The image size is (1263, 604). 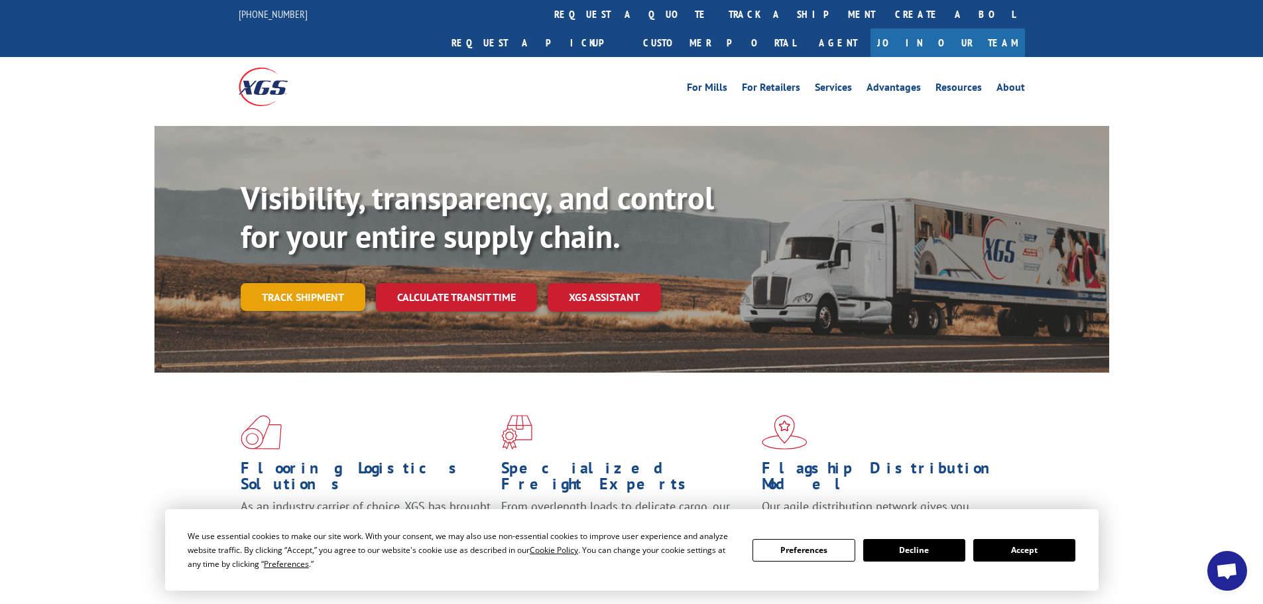 What do you see at coordinates (365, 522) in the screenshot?
I see `span: As an industry carrier of choice, XGS has brought innovation and dedication to flooring logistics...` at bounding box center [365, 522].